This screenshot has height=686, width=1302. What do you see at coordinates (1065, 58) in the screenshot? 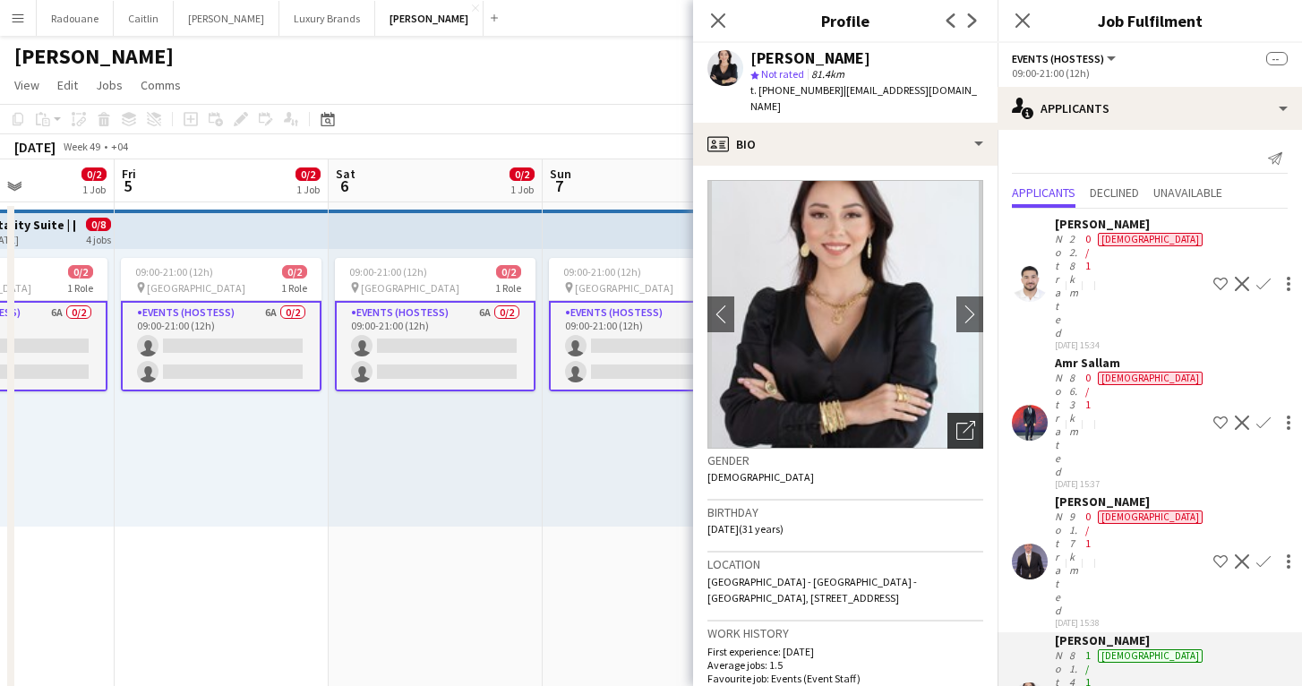
I see `button: Events (Hostess)` at bounding box center [1065, 58].